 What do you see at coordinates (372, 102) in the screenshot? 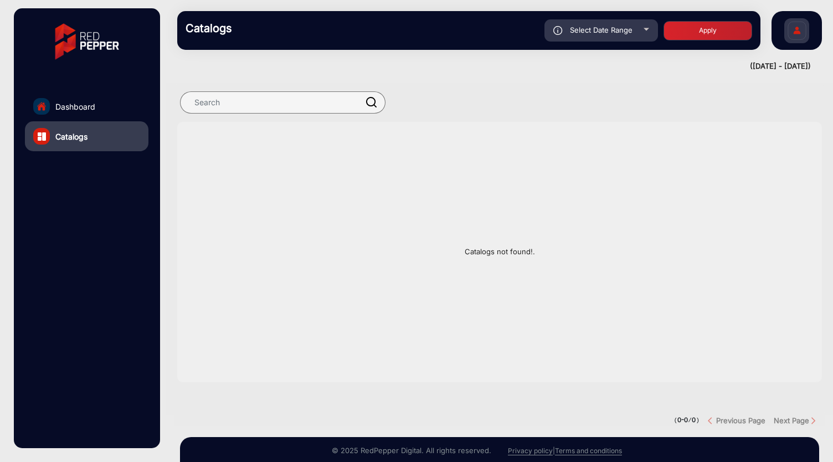
I see `img: prodSearch.svg` at bounding box center [372, 102].